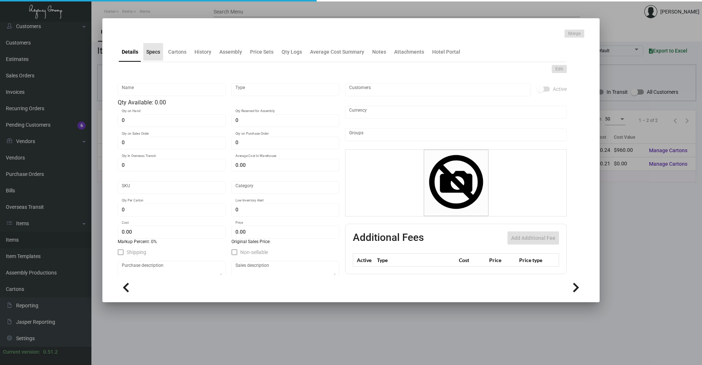 The image size is (702, 365). What do you see at coordinates (409, 52) in the screenshot?
I see `div: Attachments` at bounding box center [409, 52].